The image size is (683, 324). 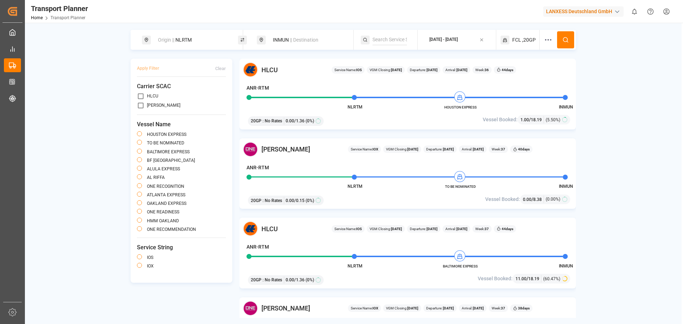 I want to click on label: TO BE NOMINATED, so click(x=165, y=143).